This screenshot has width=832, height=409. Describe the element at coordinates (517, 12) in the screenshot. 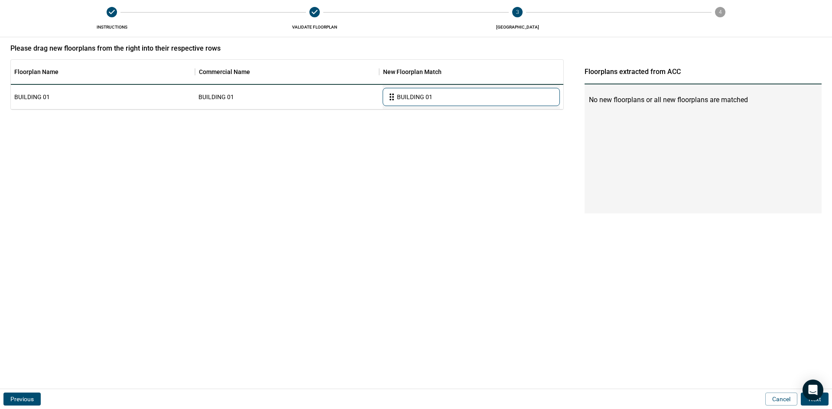

I see `text: 3` at that location.